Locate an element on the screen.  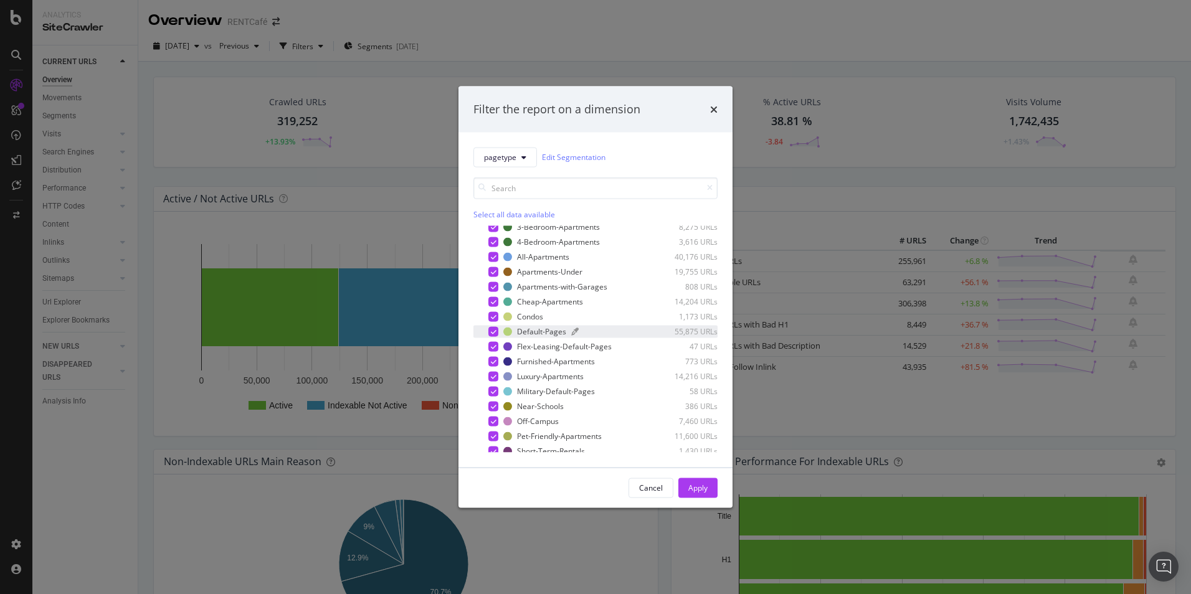
div: 3-Bedroom-Apartments is located at coordinates (558, 227).